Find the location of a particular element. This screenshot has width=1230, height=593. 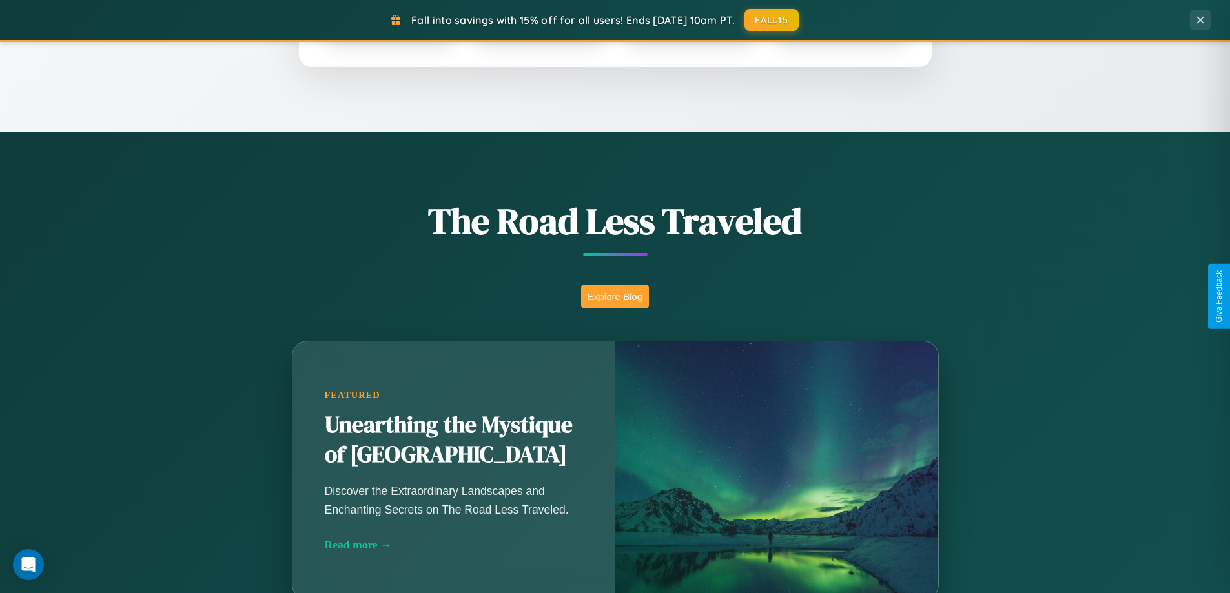

p: Discover the Extraordinary Landscapes and Enchanting Secrets on The Road Less Traveled. is located at coordinates (454, 500).